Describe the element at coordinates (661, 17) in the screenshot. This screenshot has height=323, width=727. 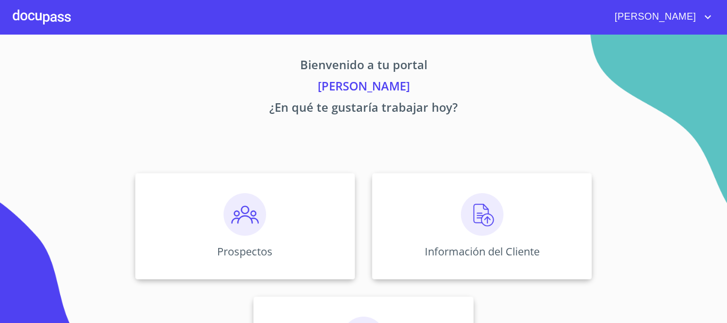
I see `button: account of current user` at that location.